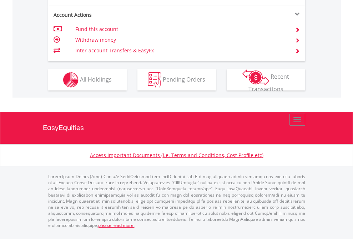 The width and height of the screenshot is (353, 239). Describe the element at coordinates (177, 80) in the screenshot. I see `button: Pending Orders` at that location.